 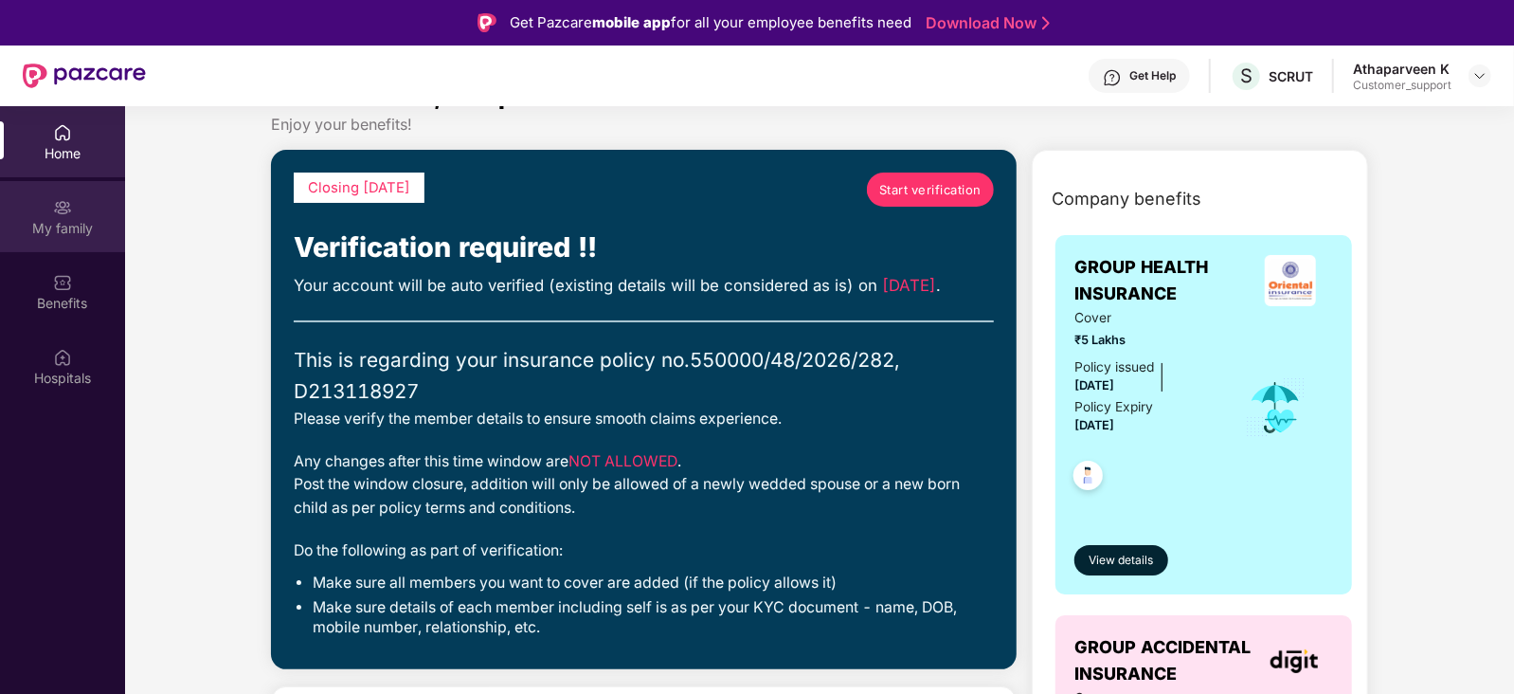 I want to click on div: Policy Expiry, so click(x=1114, y=408).